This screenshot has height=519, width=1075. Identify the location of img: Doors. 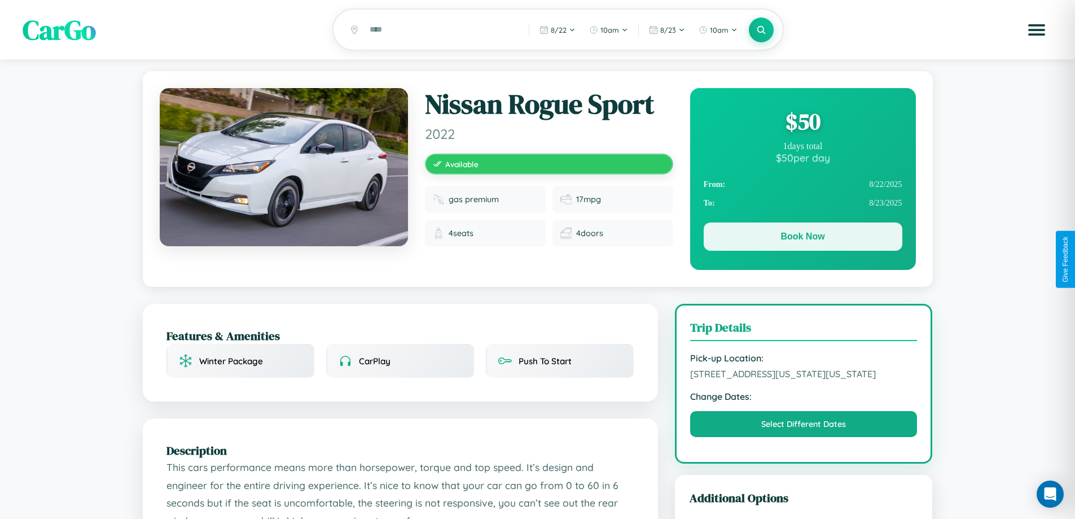
(566, 233).